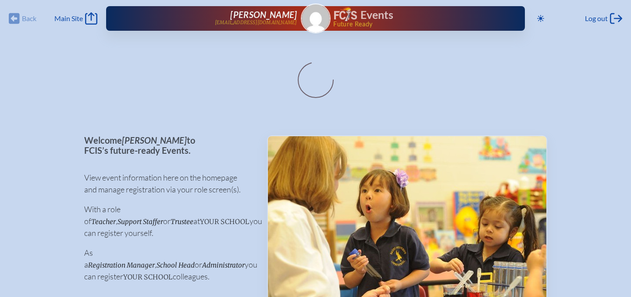 The width and height of the screenshot is (631, 297). I want to click on span: Teacher, so click(104, 221).